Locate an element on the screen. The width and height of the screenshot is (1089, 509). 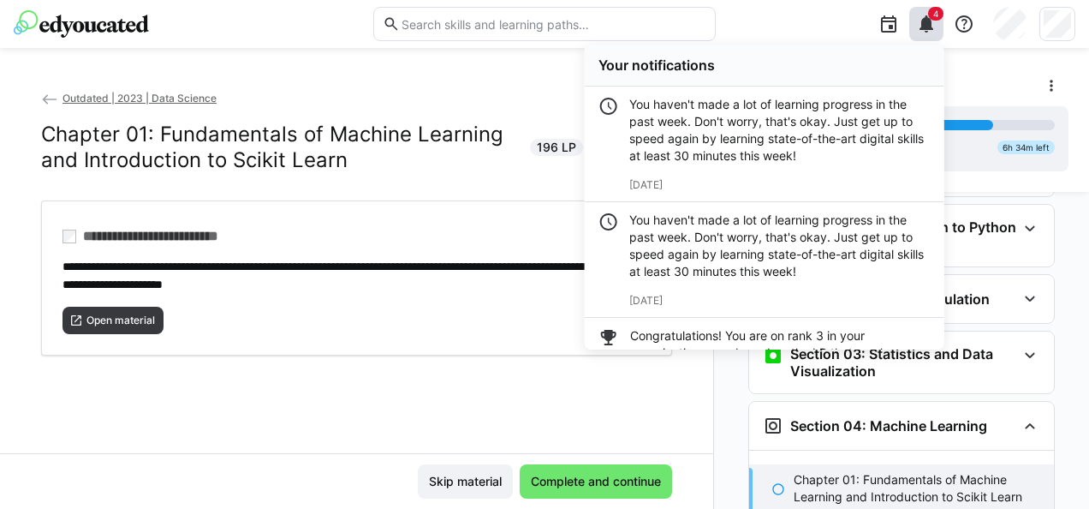
span: Open material is located at coordinates (121, 320).